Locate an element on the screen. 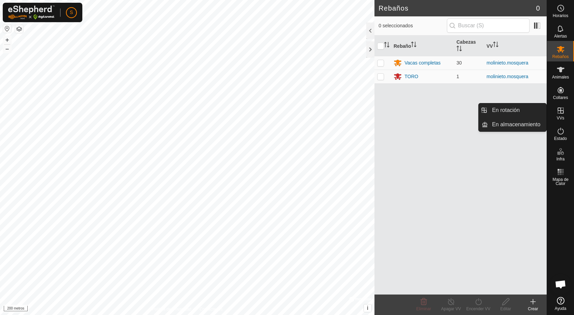  font: 0 seleccionados is located at coordinates (396, 26).